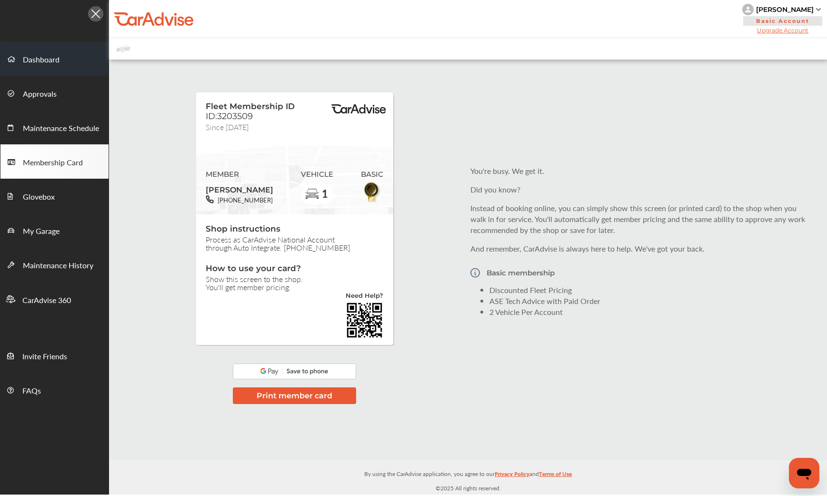  I want to click on img: BasicBadge.31956f0b.svg, so click(372, 192).